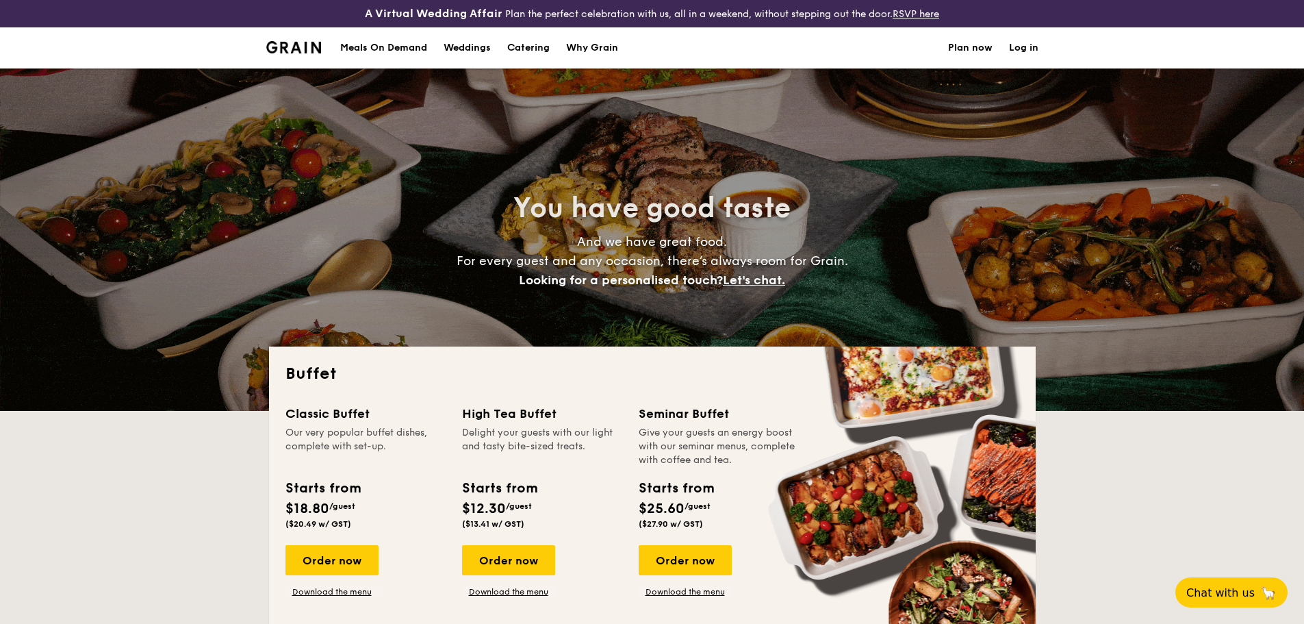  What do you see at coordinates (671, 524) in the screenshot?
I see `span: ($27.90 w/ GST)` at bounding box center [671, 524].